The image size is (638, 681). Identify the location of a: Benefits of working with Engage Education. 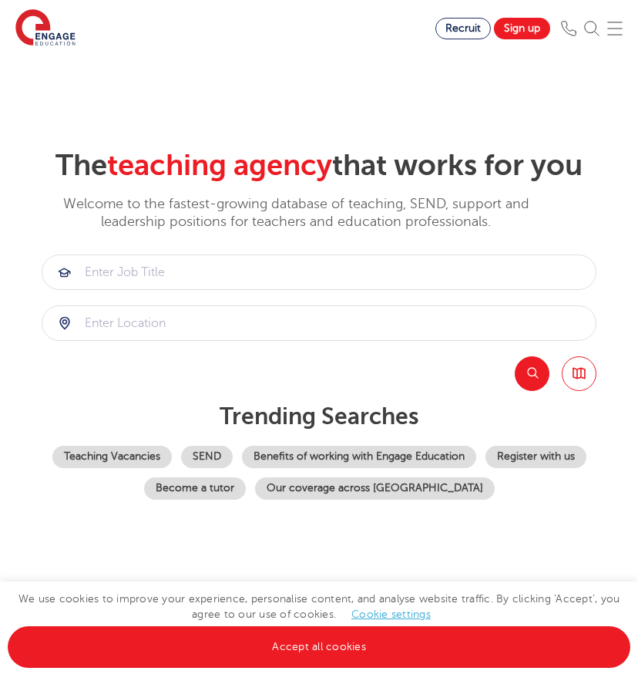
(359, 456).